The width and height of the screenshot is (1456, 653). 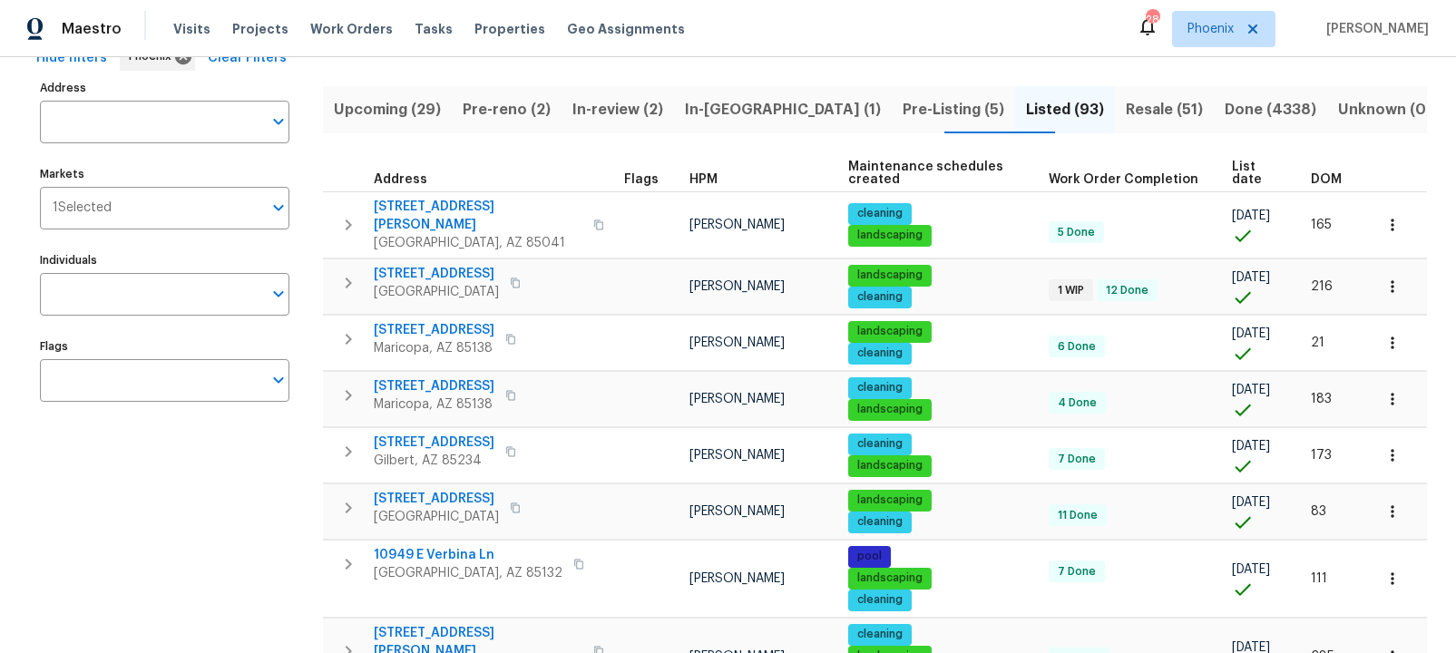 What do you see at coordinates (260, 29) in the screenshot?
I see `span: Projects` at bounding box center [260, 29].